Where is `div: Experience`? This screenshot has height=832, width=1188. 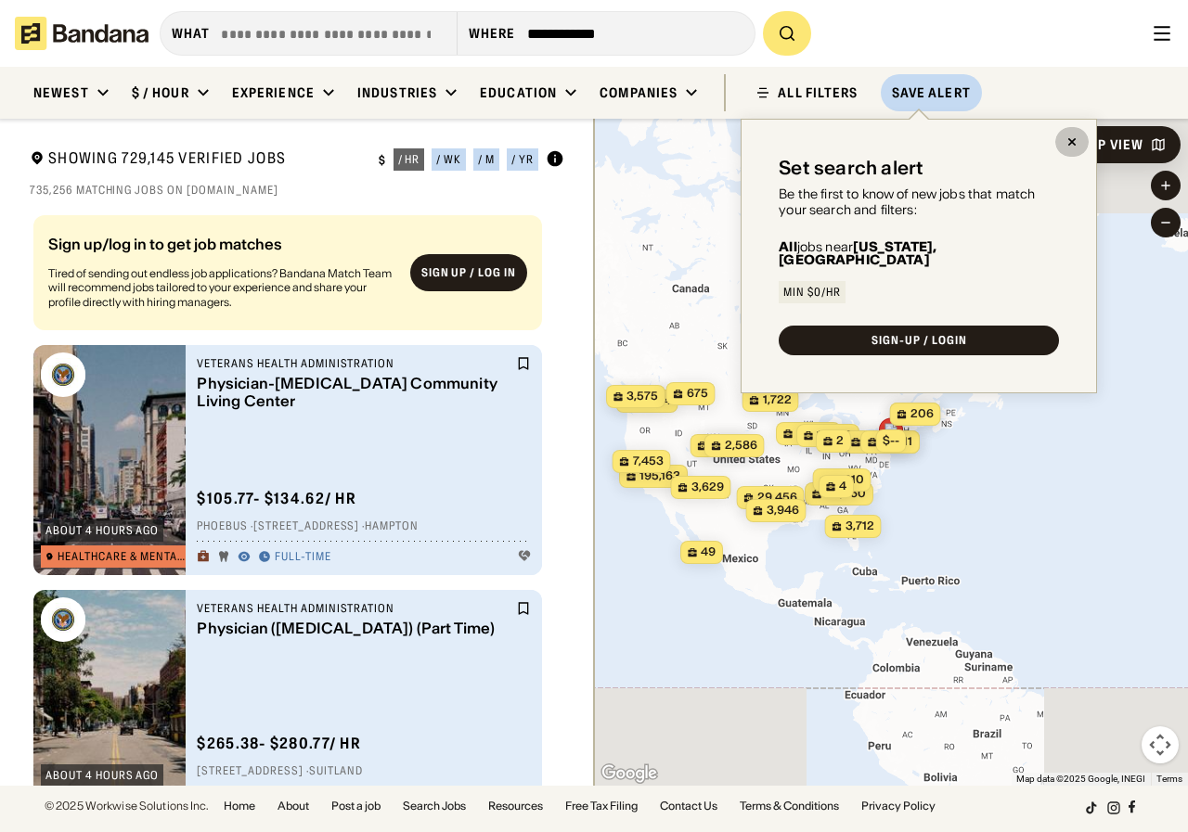 div: Experience is located at coordinates (273, 93).